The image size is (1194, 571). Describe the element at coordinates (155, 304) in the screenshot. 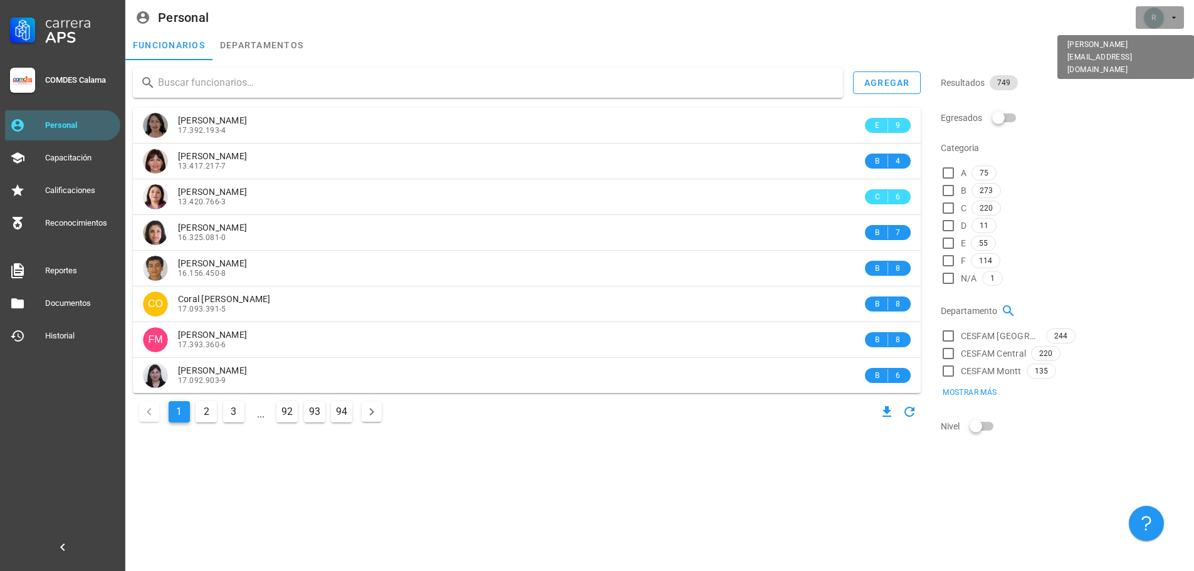

I see `span: CO` at that location.